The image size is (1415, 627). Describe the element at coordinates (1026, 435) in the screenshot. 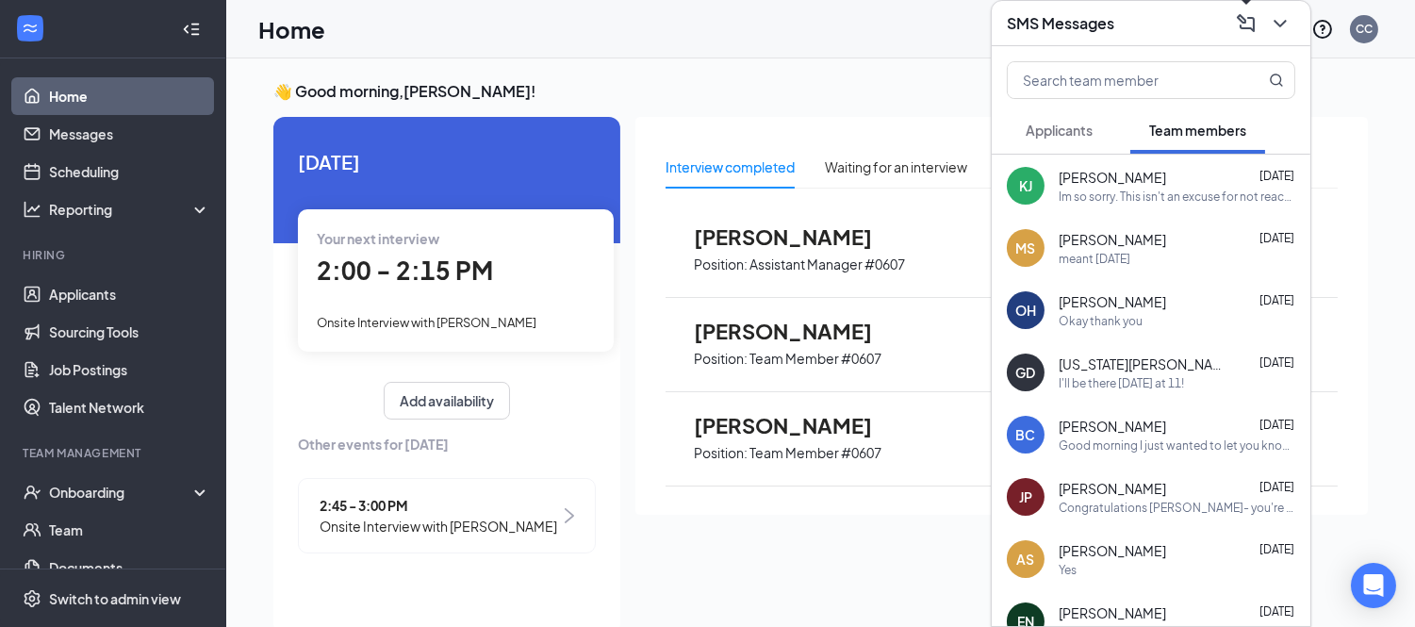

I see `div: BC` at that location.